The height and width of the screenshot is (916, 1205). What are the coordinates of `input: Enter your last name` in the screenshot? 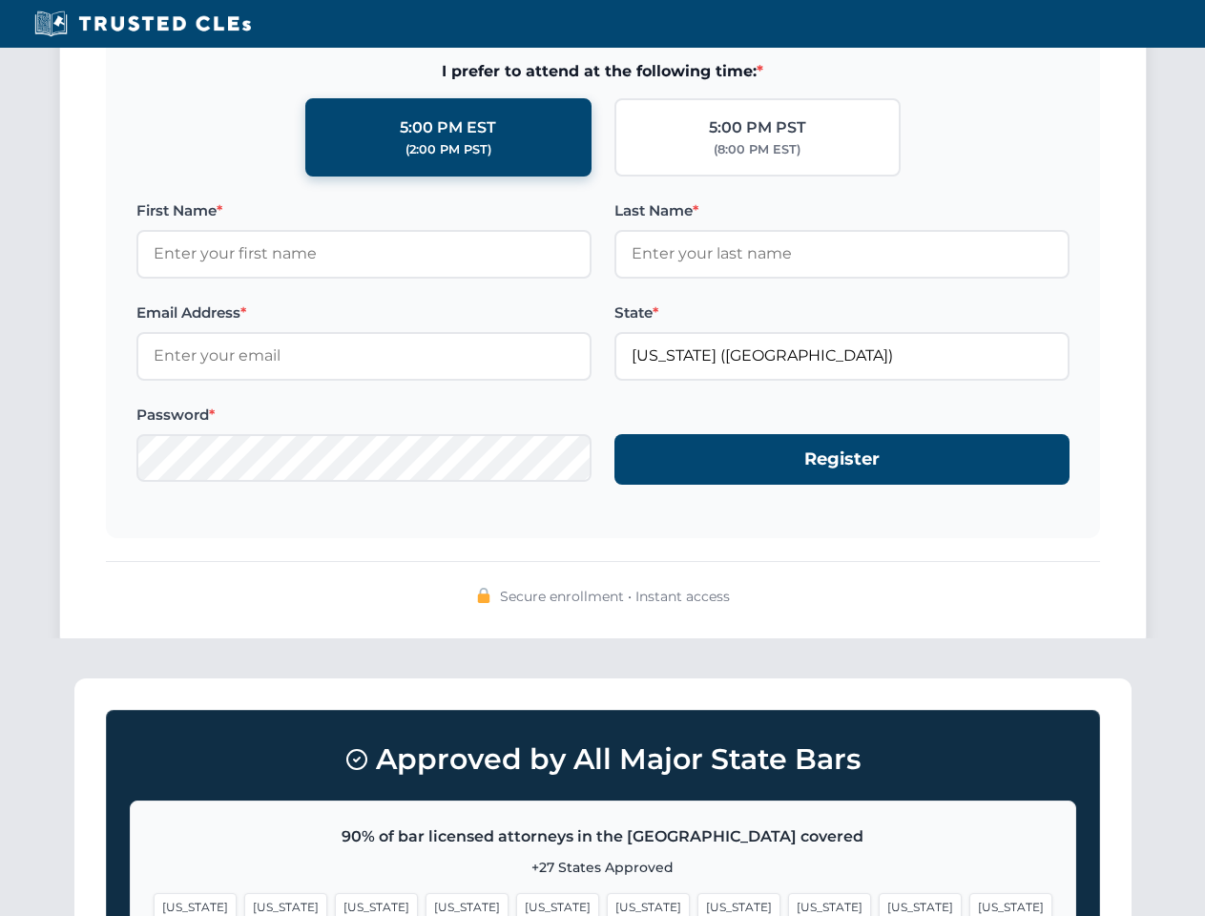 It's located at (841, 254).